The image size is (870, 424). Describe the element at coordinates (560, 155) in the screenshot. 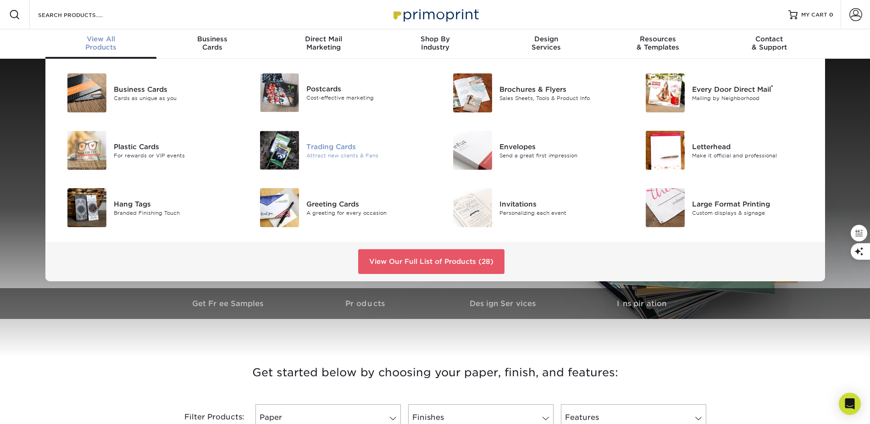

I see `div: Send a great first impression` at that location.